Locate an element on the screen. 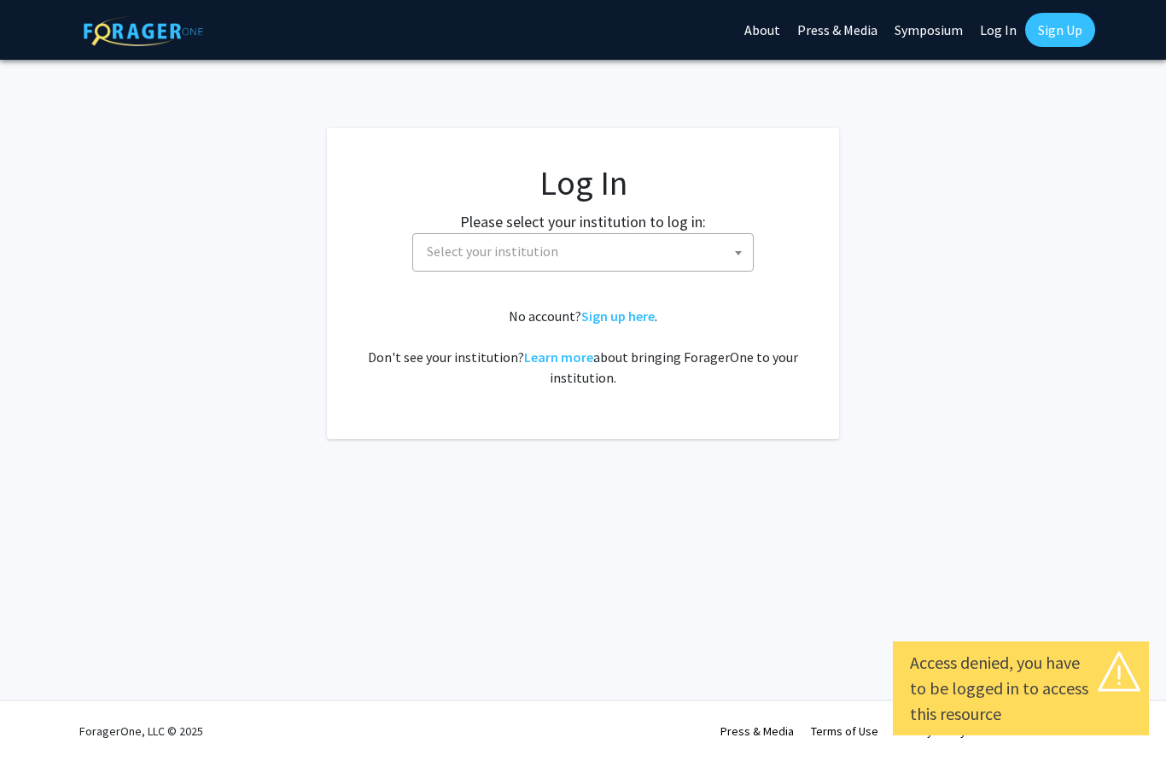  a: Sign Up is located at coordinates (1060, 30).